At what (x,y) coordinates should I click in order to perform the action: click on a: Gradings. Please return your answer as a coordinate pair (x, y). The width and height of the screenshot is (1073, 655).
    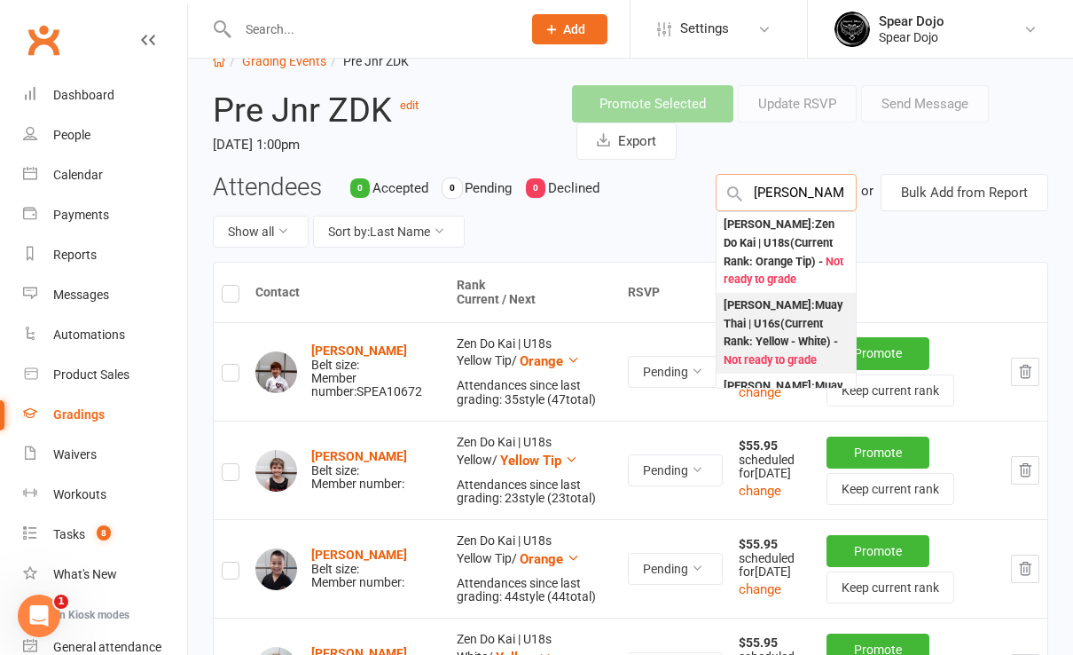
    Looking at the image, I should click on (105, 414).